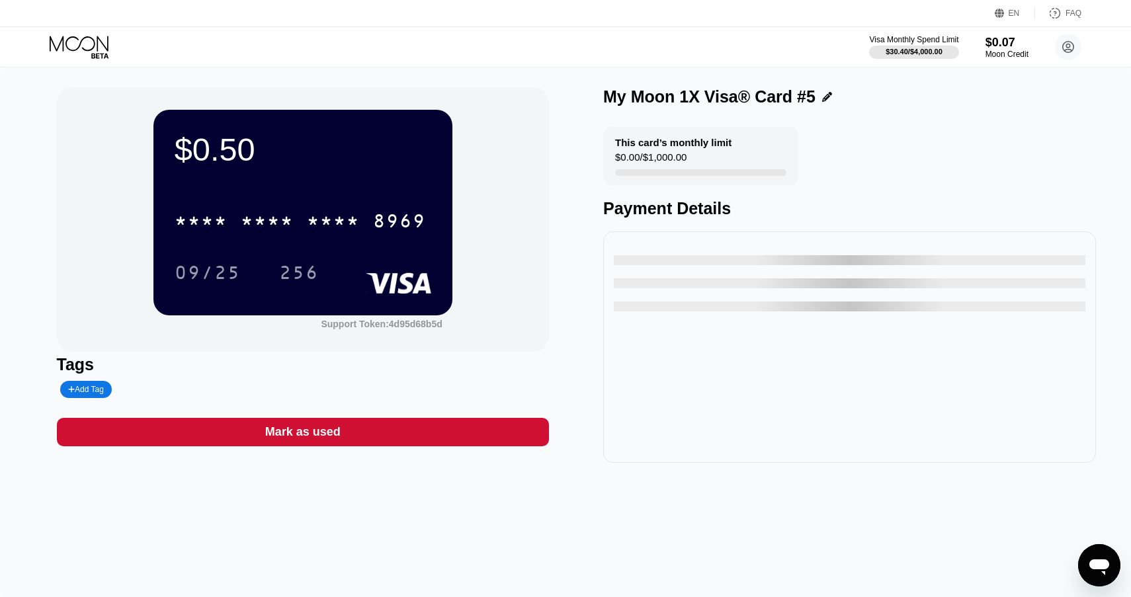 This screenshot has height=597, width=1131. Describe the element at coordinates (913, 40) in the screenshot. I see `div: Visa Monthly Spend Limit` at that location.